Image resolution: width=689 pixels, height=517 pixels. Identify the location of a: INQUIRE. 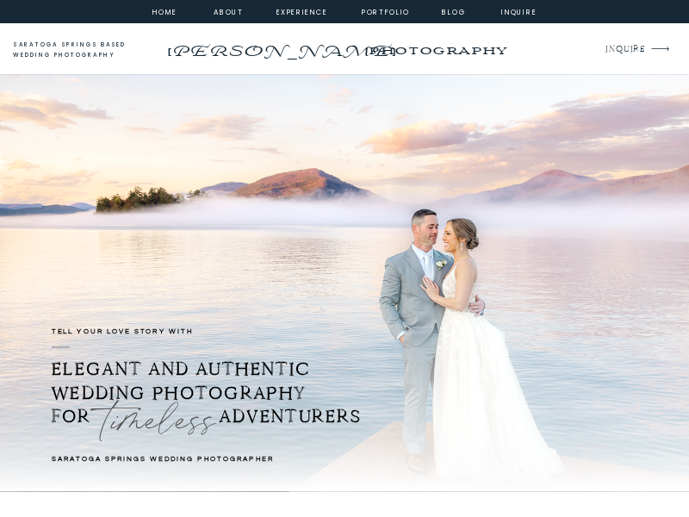
(624, 50).